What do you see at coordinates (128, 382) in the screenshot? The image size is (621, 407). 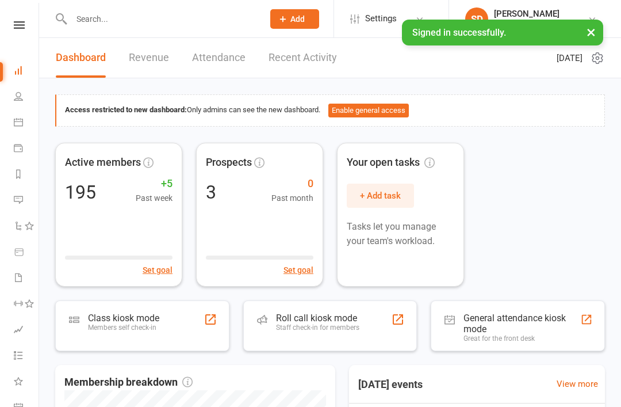 I see `span: Membership breakdown` at bounding box center [128, 382].